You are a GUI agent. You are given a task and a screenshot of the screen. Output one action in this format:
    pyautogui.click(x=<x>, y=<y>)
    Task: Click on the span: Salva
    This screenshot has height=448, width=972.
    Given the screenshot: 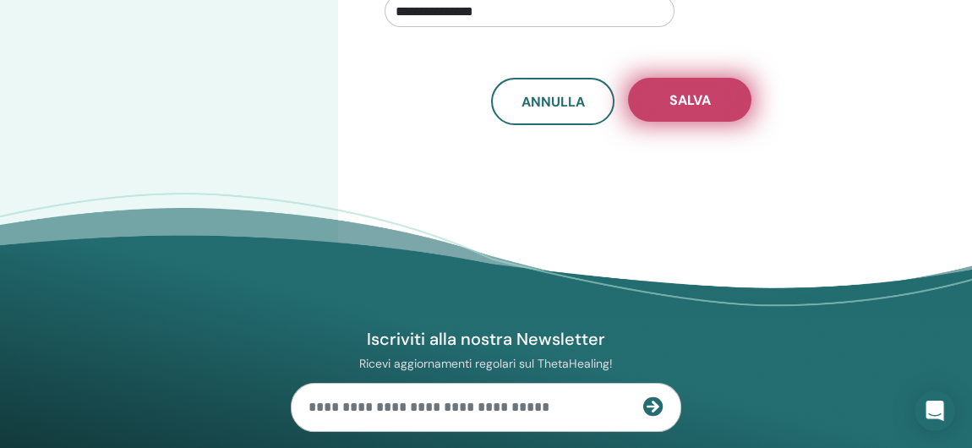 What is the action you would take?
    pyautogui.click(x=690, y=100)
    